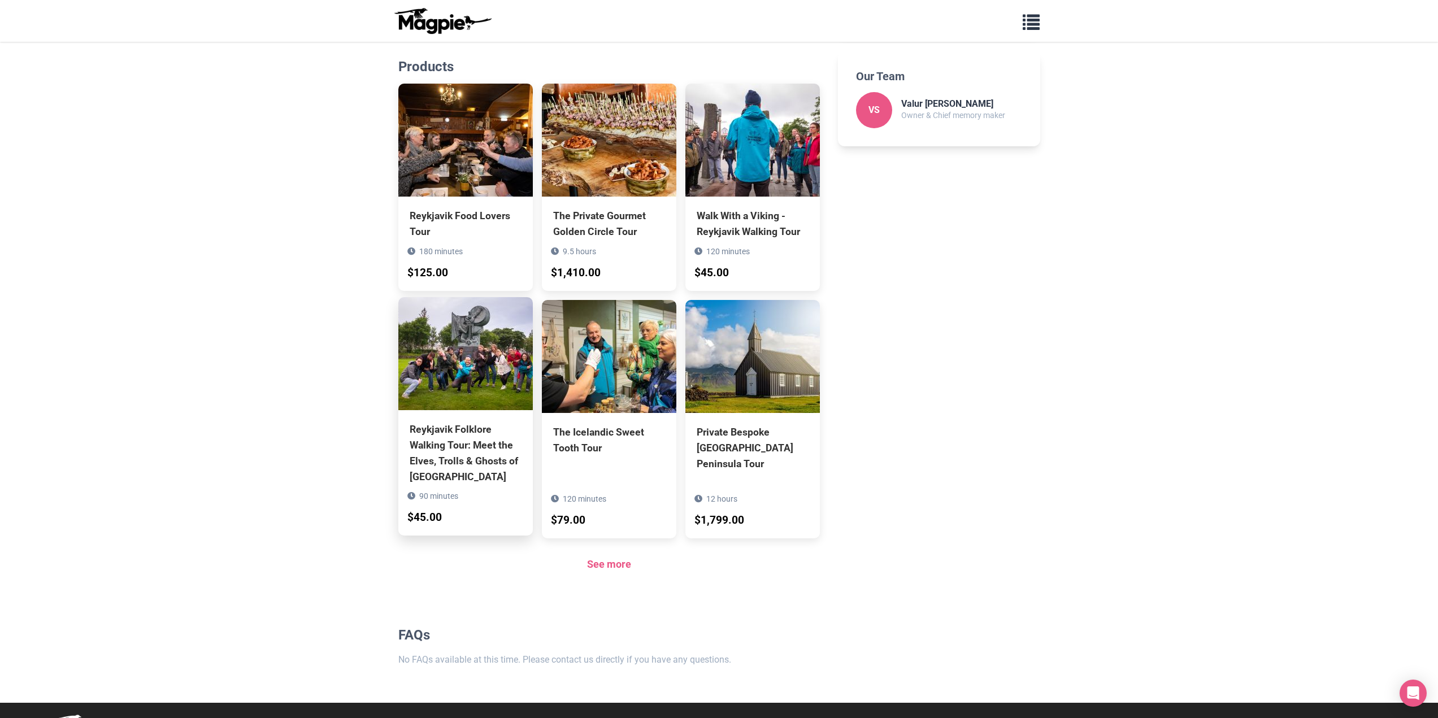 Image resolution: width=1438 pixels, height=718 pixels. I want to click on img: Reykjavik Folklore Walking Tour: Meet the Elves, Trolls & Ghosts of Iceland, so click(465, 354).